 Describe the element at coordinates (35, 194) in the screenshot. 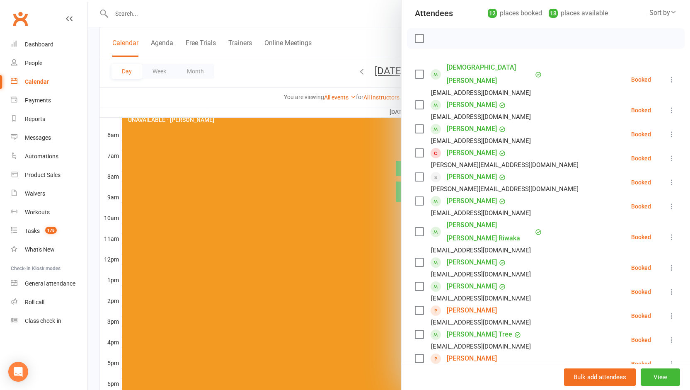

I see `div: Waivers` at that location.